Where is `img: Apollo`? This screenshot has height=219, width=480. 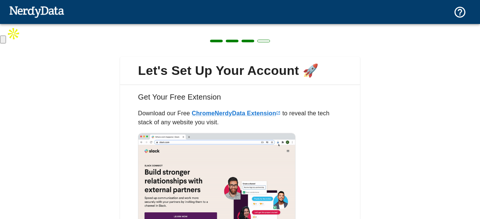
img: Apollo is located at coordinates (13, 34).